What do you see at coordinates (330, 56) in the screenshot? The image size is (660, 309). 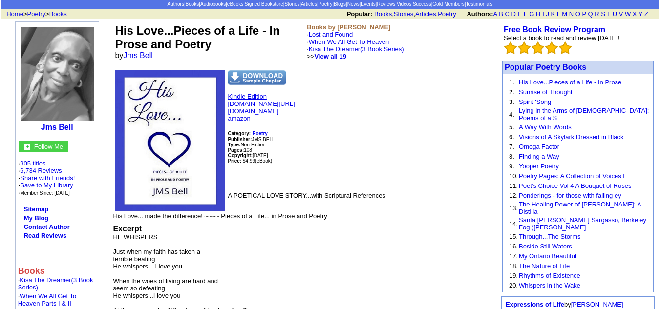 I see `a: View all 19` at bounding box center [330, 56].